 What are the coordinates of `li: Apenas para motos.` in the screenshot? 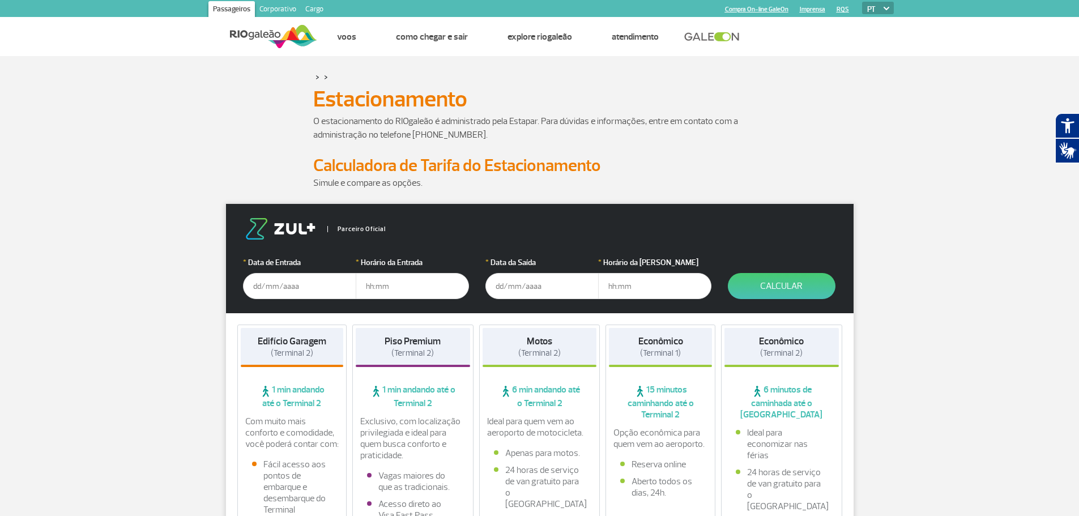 It's located at (540, 453).